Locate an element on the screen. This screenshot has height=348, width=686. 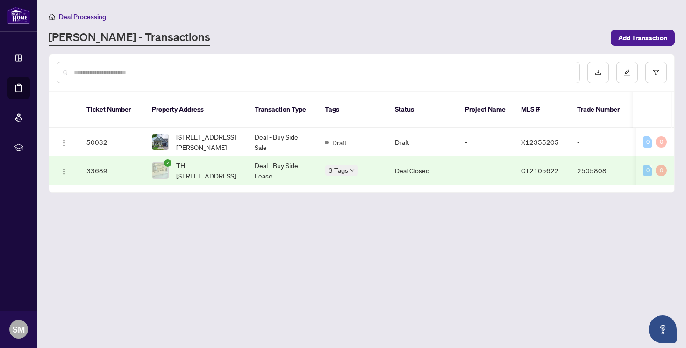
td: 50032 is located at coordinates (112, 142).